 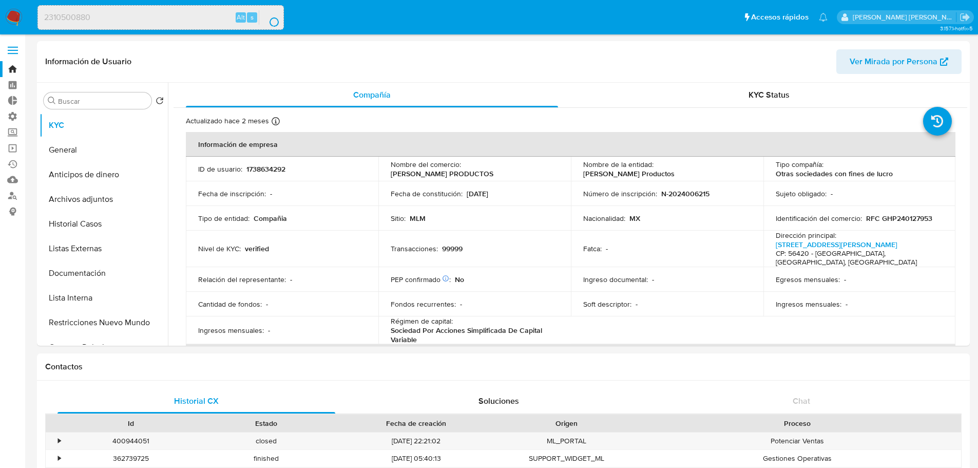 What do you see at coordinates (131, 423) in the screenshot?
I see `div: Id` at bounding box center [131, 423].